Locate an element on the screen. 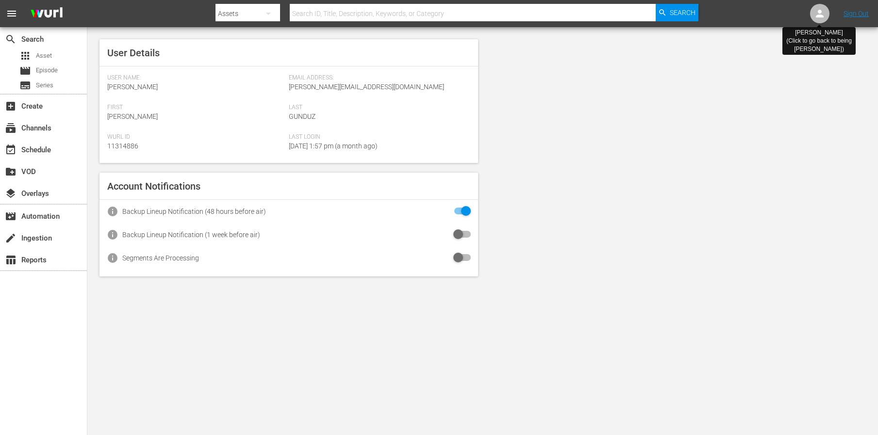 The height and width of the screenshot is (435, 878). span: User Name: is located at coordinates (196, 78).